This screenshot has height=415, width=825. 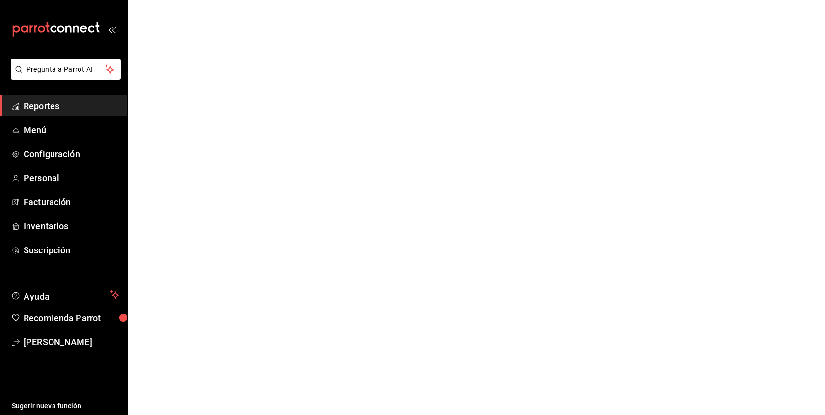 What do you see at coordinates (71, 317) in the screenshot?
I see `span: Recomienda Parrot` at bounding box center [71, 317].